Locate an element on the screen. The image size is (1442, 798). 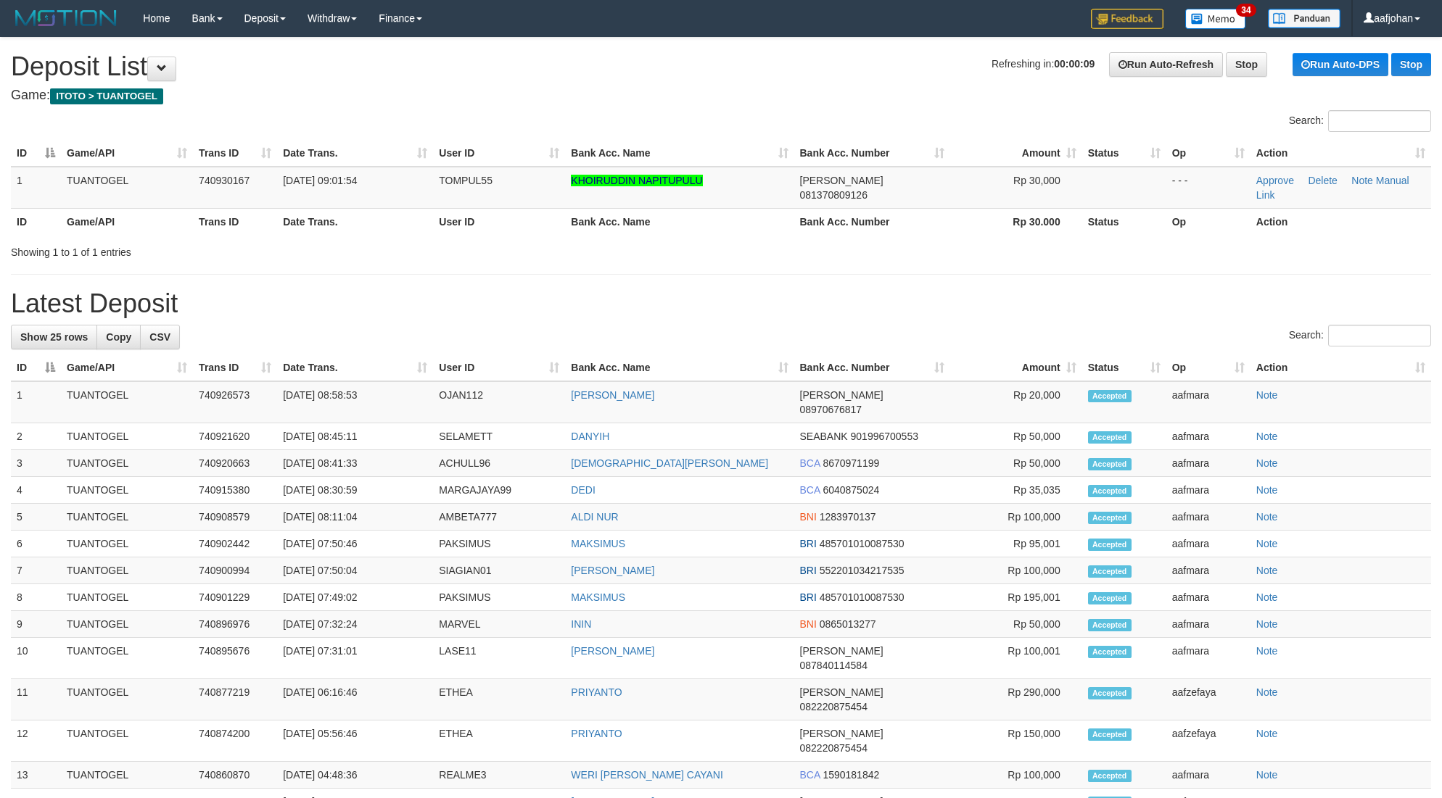
span: CSV is located at coordinates (160, 337).